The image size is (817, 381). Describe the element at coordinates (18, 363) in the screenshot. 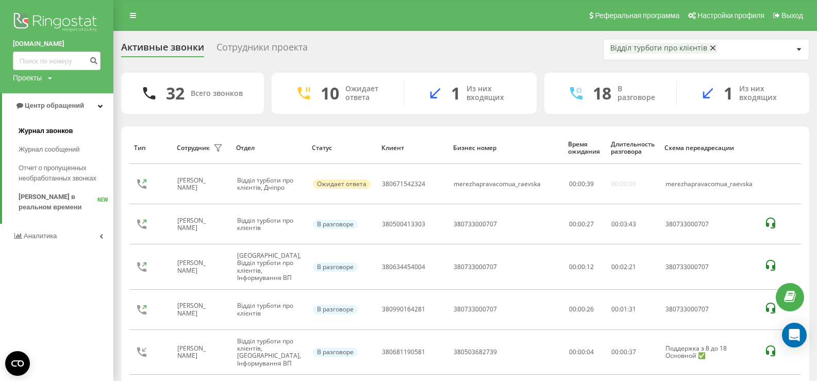

I see `button: Open CMP widget` at that location.